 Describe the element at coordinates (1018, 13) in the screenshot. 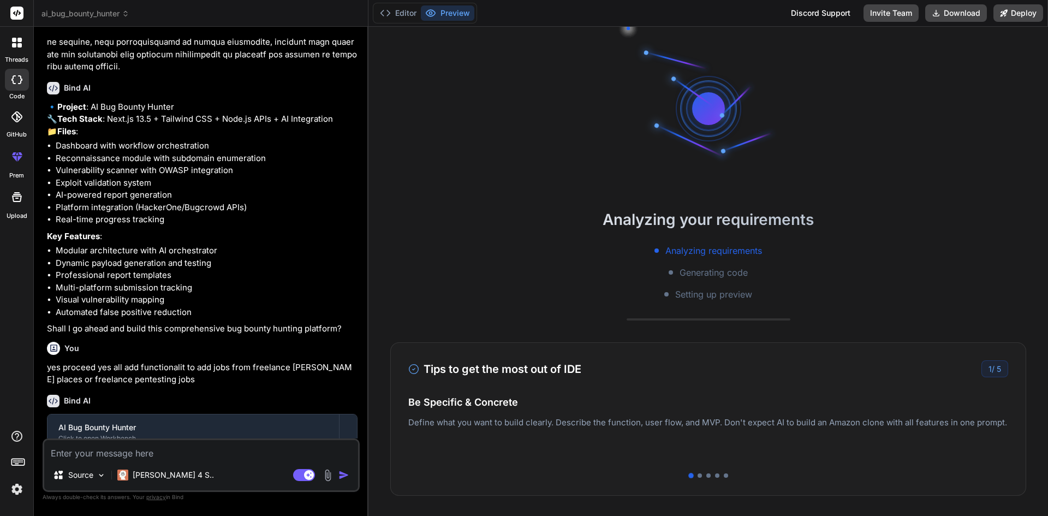

I see `button: Deploy` at that location.